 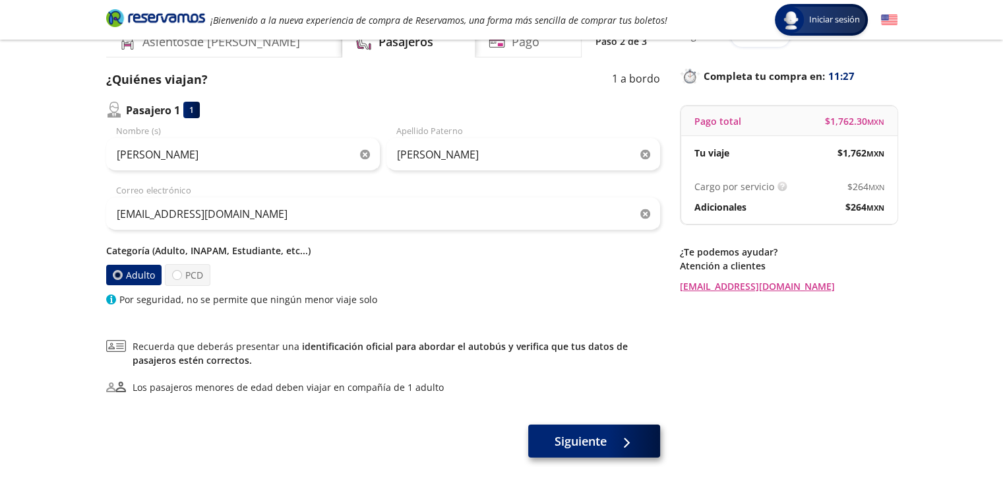 What do you see at coordinates (156, 20) in the screenshot?
I see `a: Brand Logo` at bounding box center [156, 20].